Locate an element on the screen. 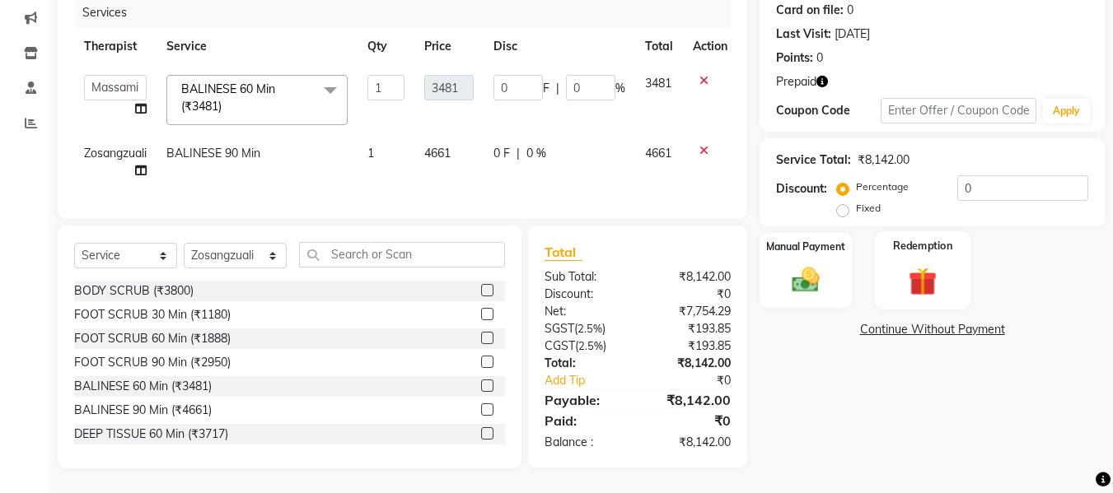 The width and height of the screenshot is (1113, 493). div: BALINESE 60 Min (₹3481) is located at coordinates (142, 386).